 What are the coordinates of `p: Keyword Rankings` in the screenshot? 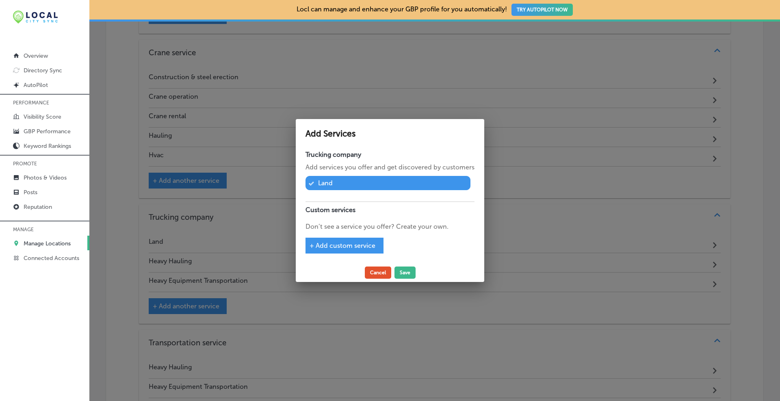 It's located at (47, 146).